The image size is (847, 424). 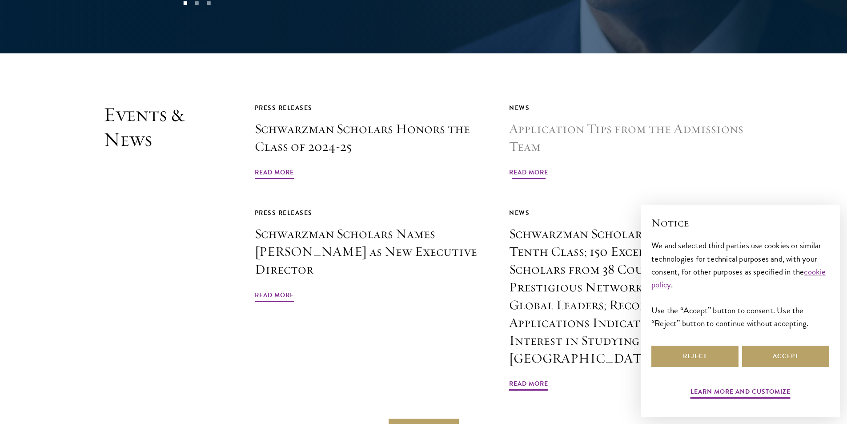 What do you see at coordinates (627, 296) in the screenshot?
I see `h3: Schwarzman Scholars Announces Tenth Class; 150 Exceptional Scholars from 38 Countries to Join Pre...` at bounding box center [627, 296].